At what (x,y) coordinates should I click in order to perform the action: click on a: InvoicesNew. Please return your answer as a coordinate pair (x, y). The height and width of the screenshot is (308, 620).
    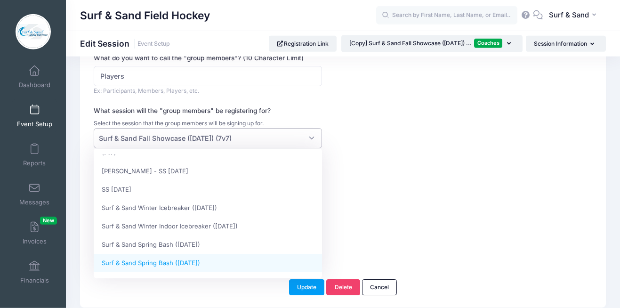
    Looking at the image, I should click on (34, 233).